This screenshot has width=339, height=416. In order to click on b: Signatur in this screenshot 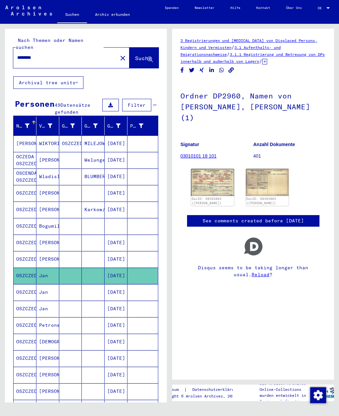, I will do `click(189, 145)`.